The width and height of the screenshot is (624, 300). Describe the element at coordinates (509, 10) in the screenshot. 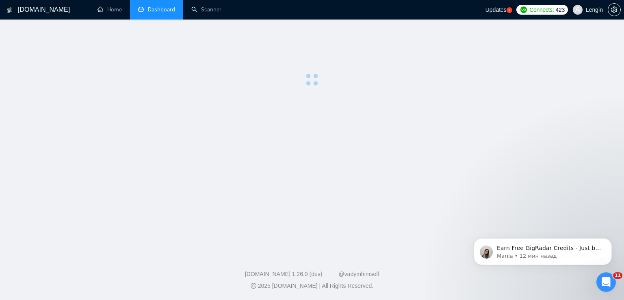

I see `a: 5` at that location.